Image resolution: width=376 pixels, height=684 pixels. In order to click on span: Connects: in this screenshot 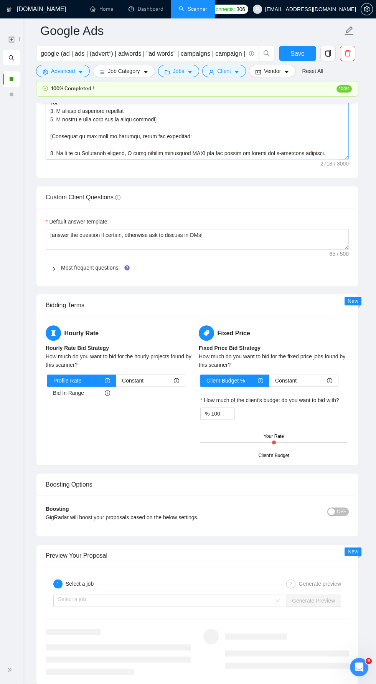, I will do `click(223, 9)`.